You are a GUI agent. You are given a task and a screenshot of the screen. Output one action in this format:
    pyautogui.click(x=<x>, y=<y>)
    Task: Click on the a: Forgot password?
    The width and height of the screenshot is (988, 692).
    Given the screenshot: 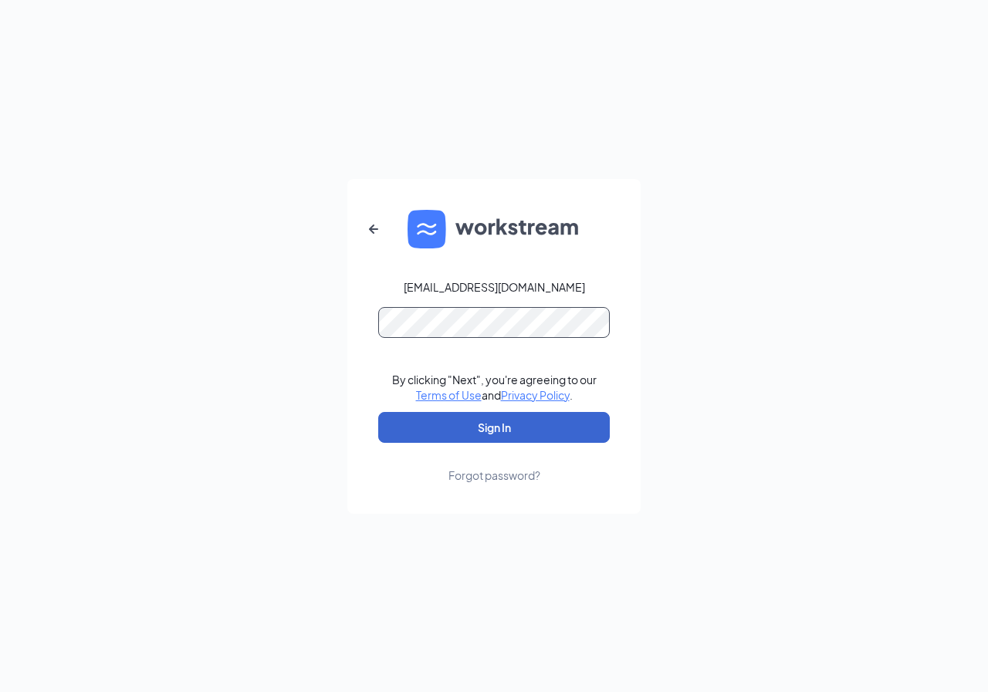 What is the action you would take?
    pyautogui.click(x=494, y=463)
    